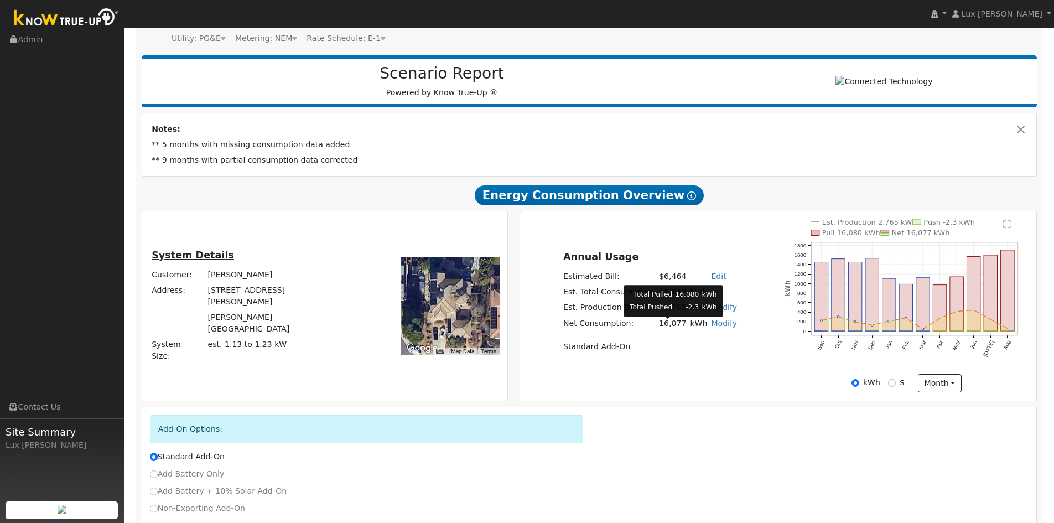 The image size is (1054, 523). I want to click on text: Push -2.3 kWh, so click(949, 221).